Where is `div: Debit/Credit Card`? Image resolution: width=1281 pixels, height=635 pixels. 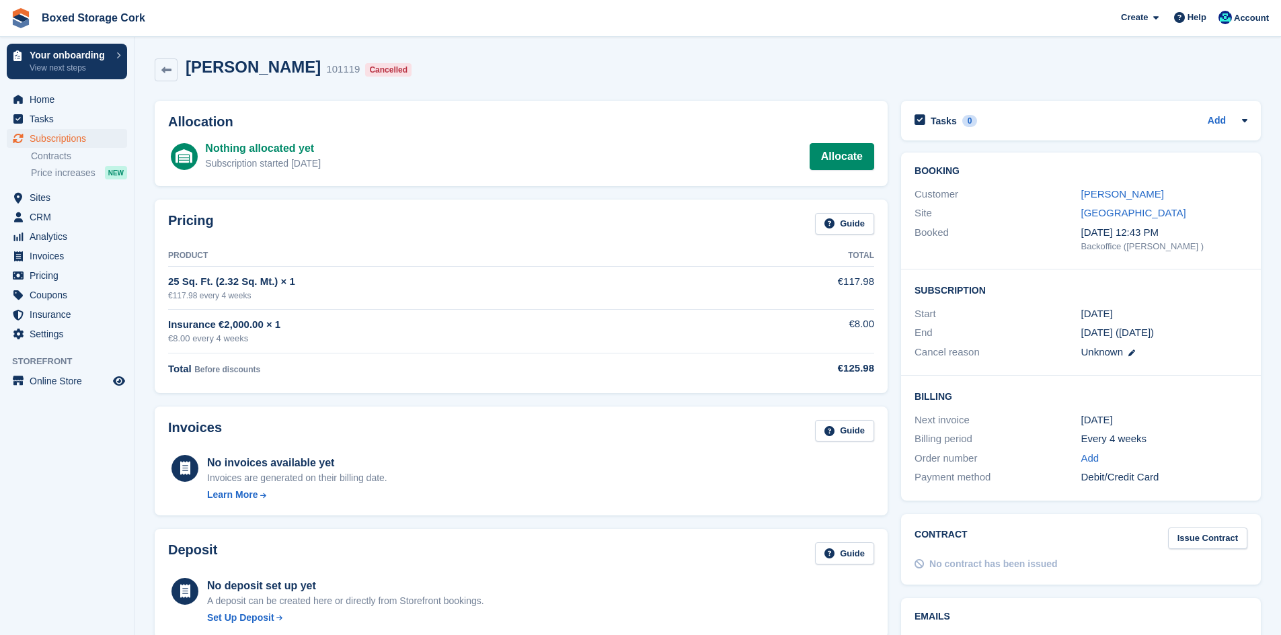
div: Debit/Credit Card is located at coordinates (1164, 477).